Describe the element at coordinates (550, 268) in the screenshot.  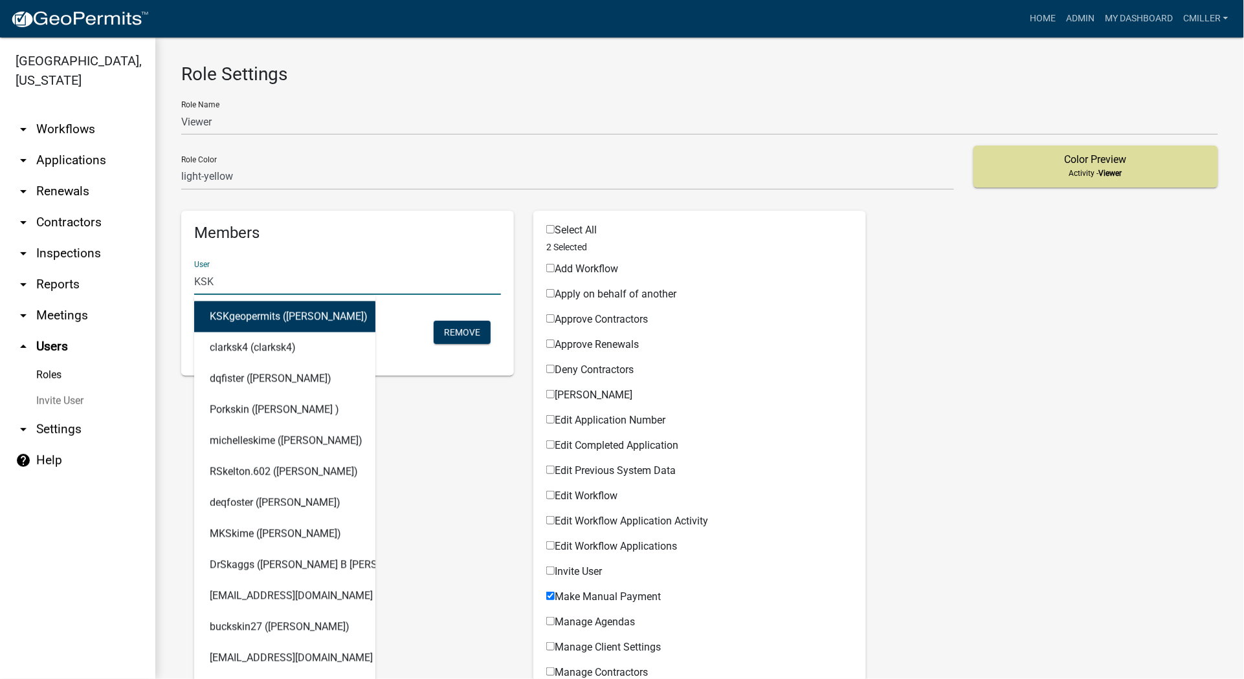
I see `input: Add Workflow` at that location.